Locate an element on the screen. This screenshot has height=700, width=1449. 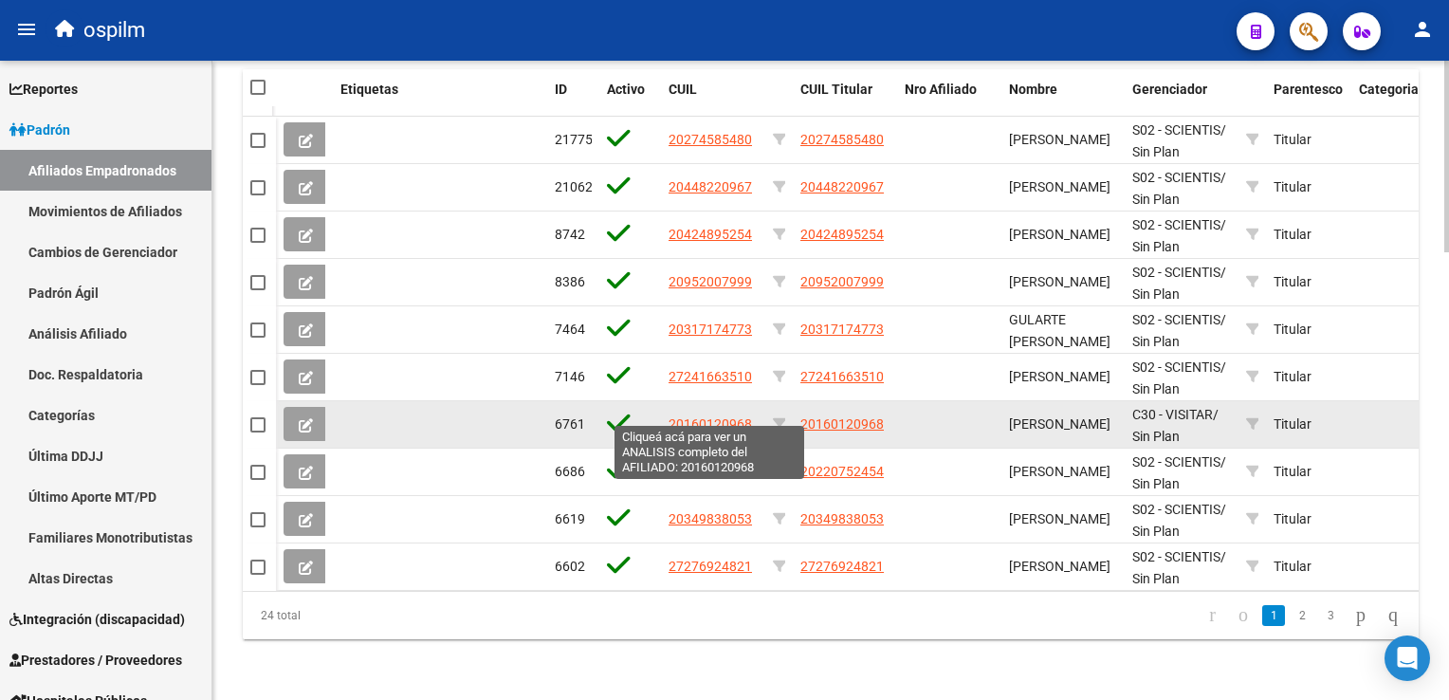
li: page 2 is located at coordinates (1302, 615).